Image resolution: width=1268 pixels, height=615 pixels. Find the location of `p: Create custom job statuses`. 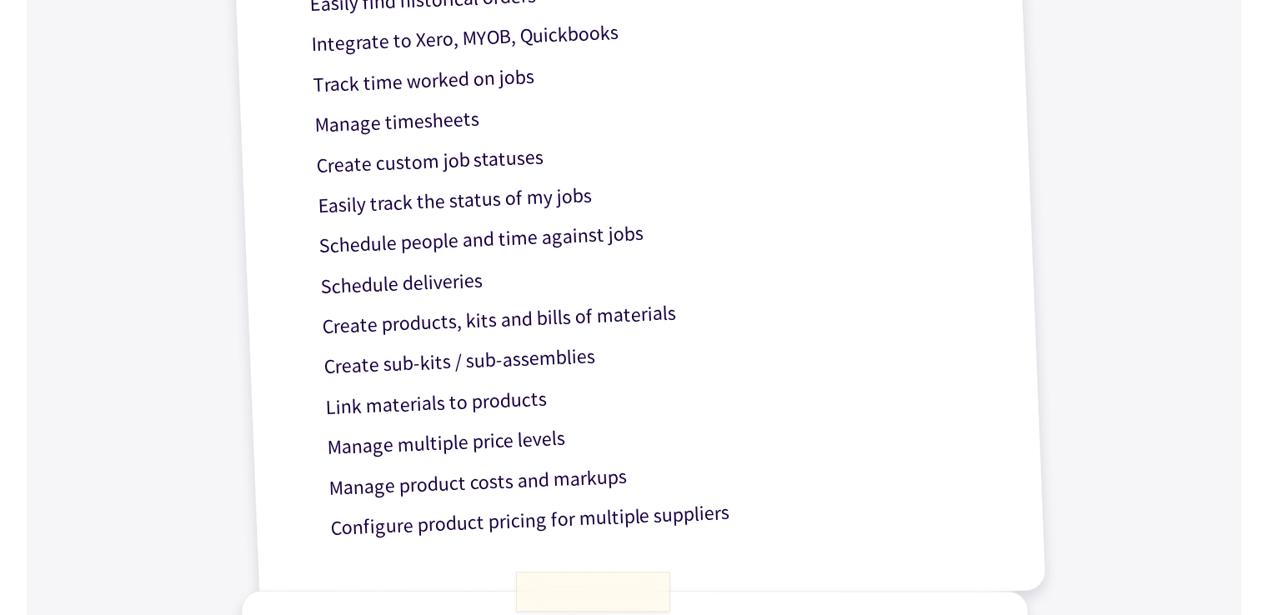

p: Create custom job statuses is located at coordinates (648, 153).